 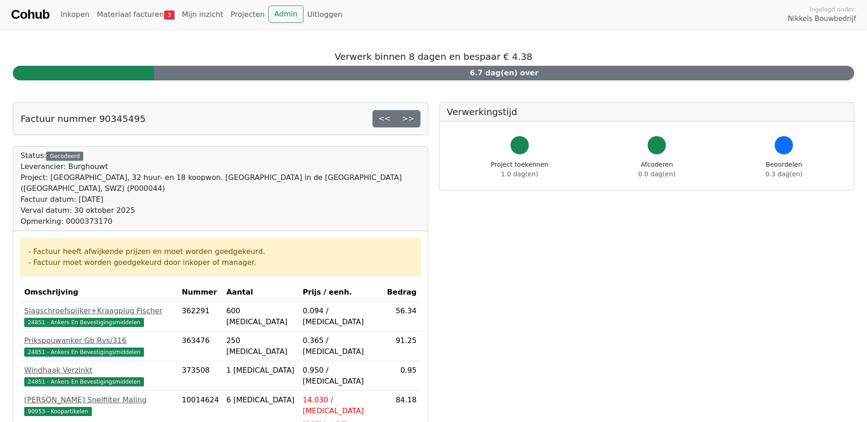 I want to click on a: Windhaak Verzinkt24851 - Ankers En Bevestigingsmiddelen, so click(x=99, y=376).